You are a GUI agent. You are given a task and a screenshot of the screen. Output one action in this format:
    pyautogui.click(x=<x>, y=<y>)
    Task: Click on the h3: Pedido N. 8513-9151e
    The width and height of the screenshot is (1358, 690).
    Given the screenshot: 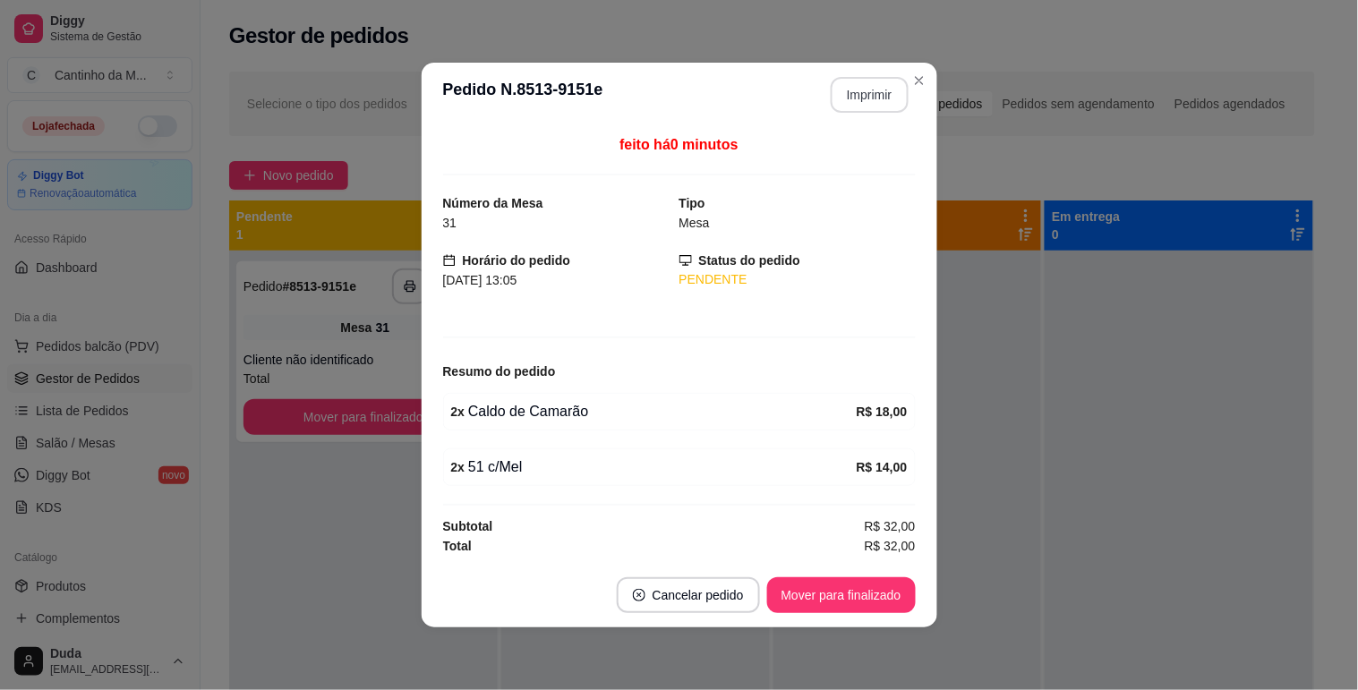 What is the action you would take?
    pyautogui.click(x=523, y=95)
    